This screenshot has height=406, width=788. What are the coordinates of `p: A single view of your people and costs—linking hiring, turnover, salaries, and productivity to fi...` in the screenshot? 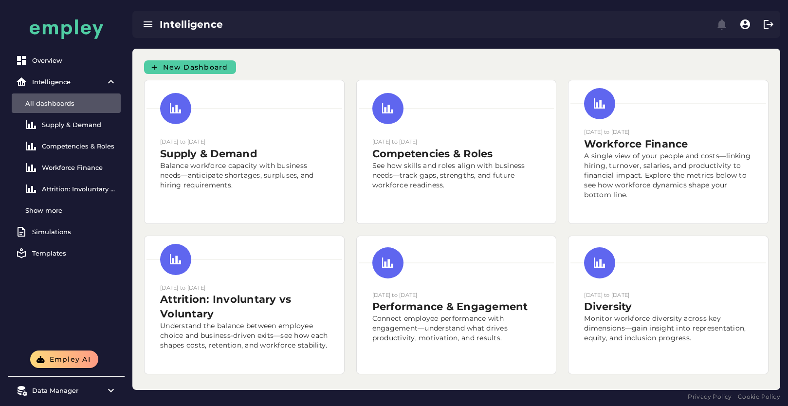 It's located at (668, 176).